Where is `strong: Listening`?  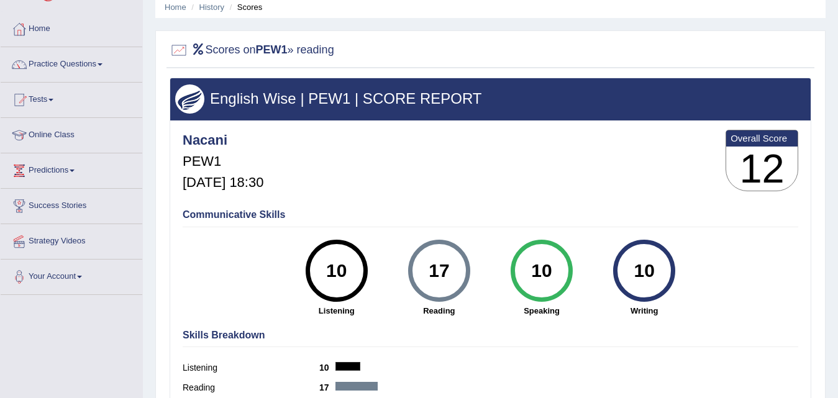 strong: Listening is located at coordinates (336, 311).